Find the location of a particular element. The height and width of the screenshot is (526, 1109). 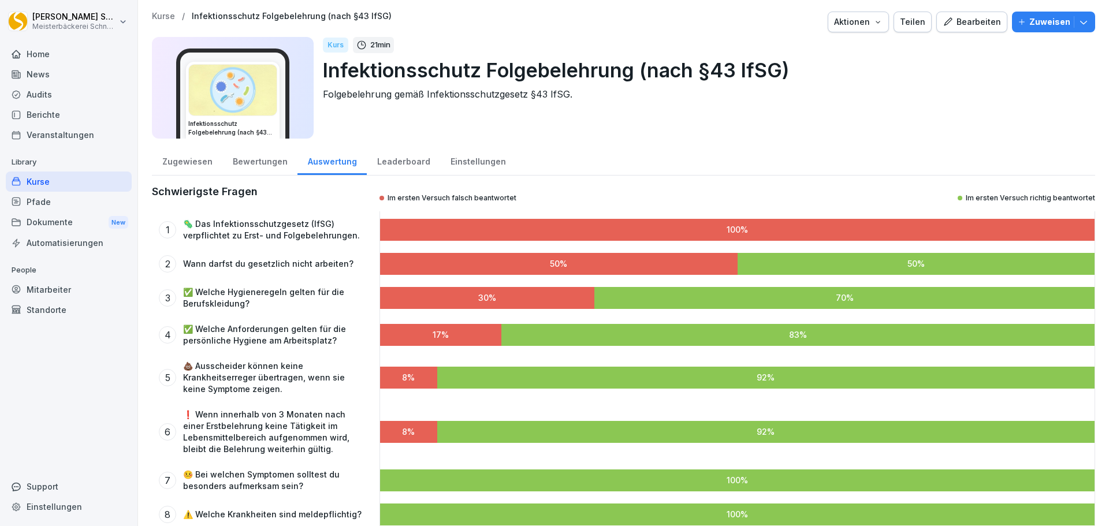

p: Wann darfst du gesetzlich nicht arbeiten? is located at coordinates (268, 264).